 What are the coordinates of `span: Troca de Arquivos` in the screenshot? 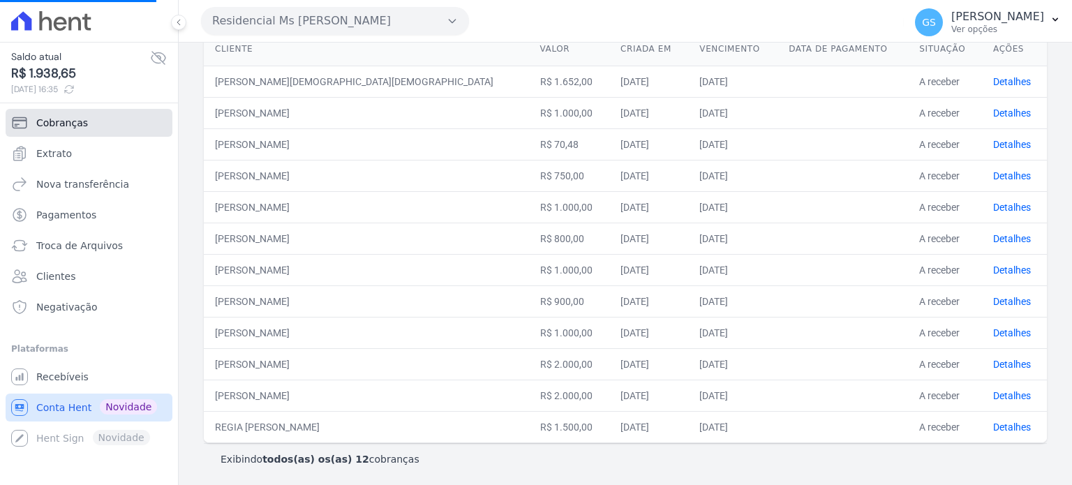 It's located at (80, 246).